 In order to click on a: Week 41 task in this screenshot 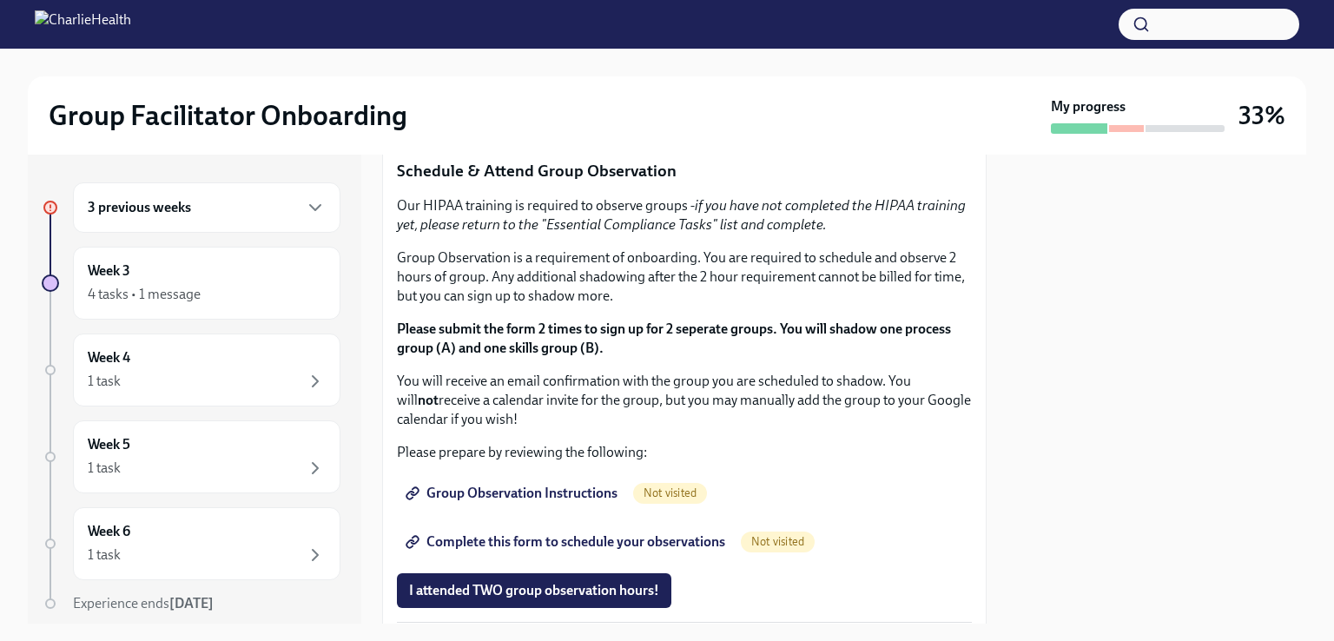, I will do `click(191, 370)`.